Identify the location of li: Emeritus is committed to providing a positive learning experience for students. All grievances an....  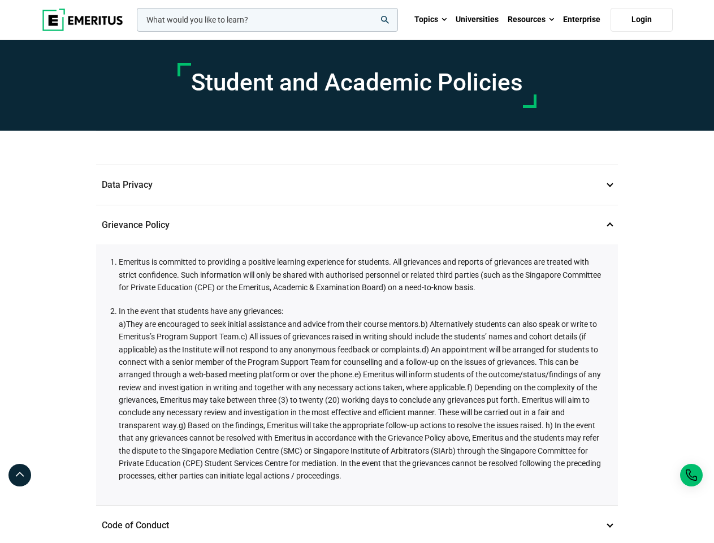
(362, 274).